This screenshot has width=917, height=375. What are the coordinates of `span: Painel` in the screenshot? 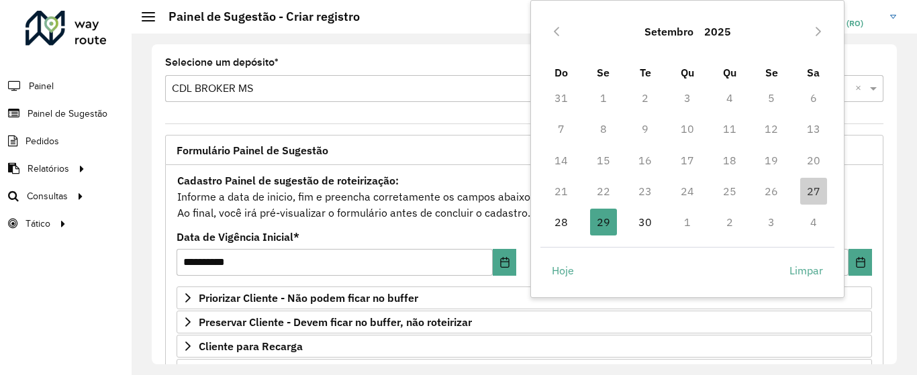 It's located at (41, 86).